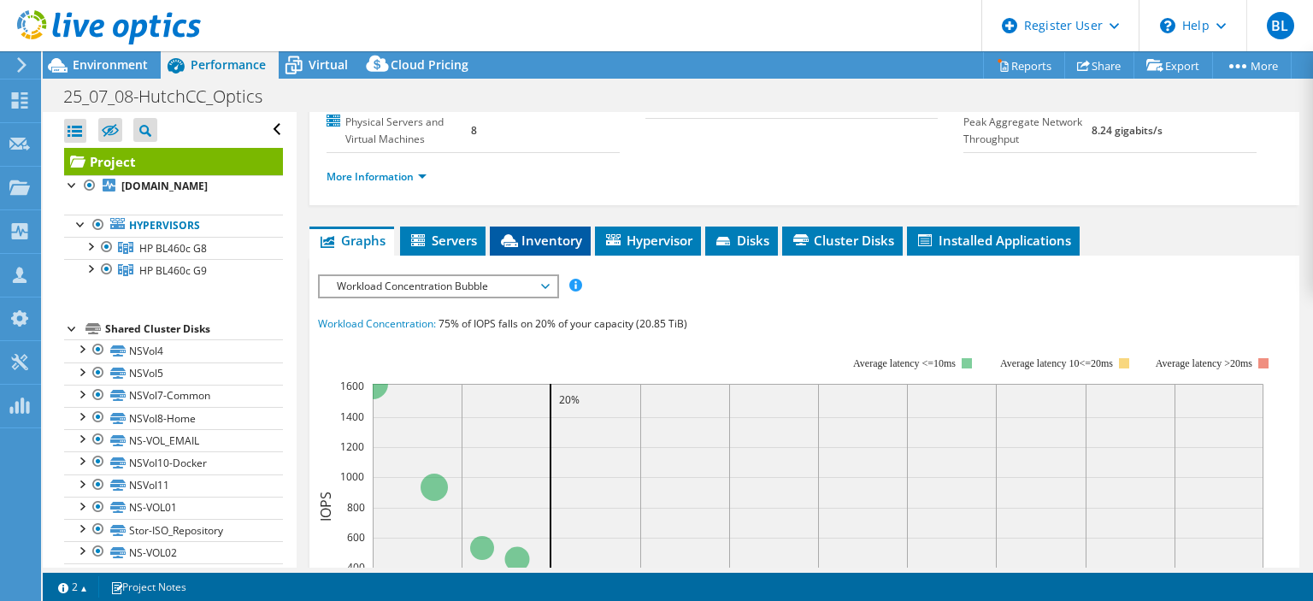  Describe the element at coordinates (174, 162) in the screenshot. I see `a: Project` at that location.